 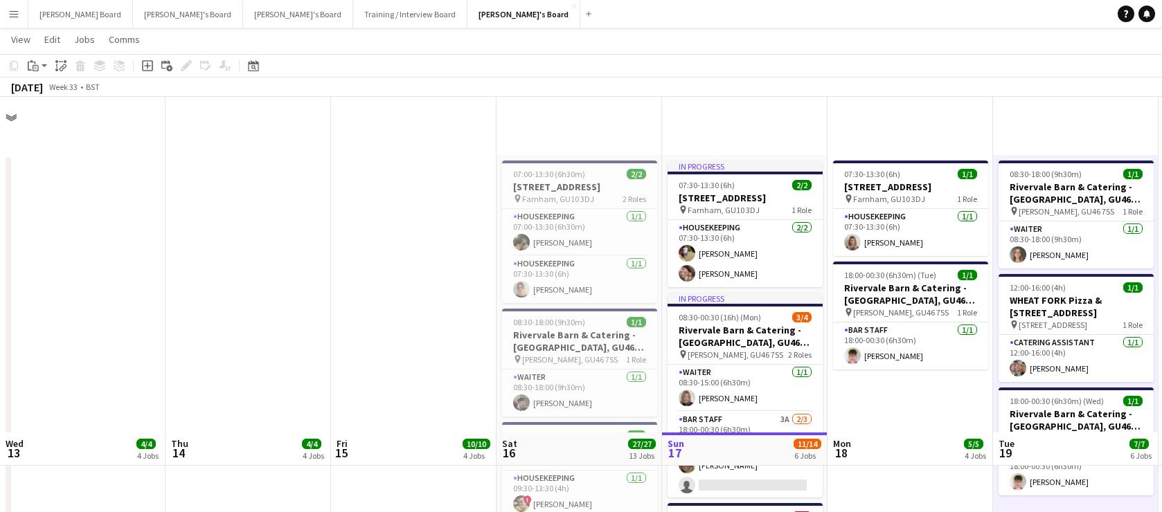 I want to click on span: 18:00-00:30 (6h30m) (Tue), so click(x=890, y=275).